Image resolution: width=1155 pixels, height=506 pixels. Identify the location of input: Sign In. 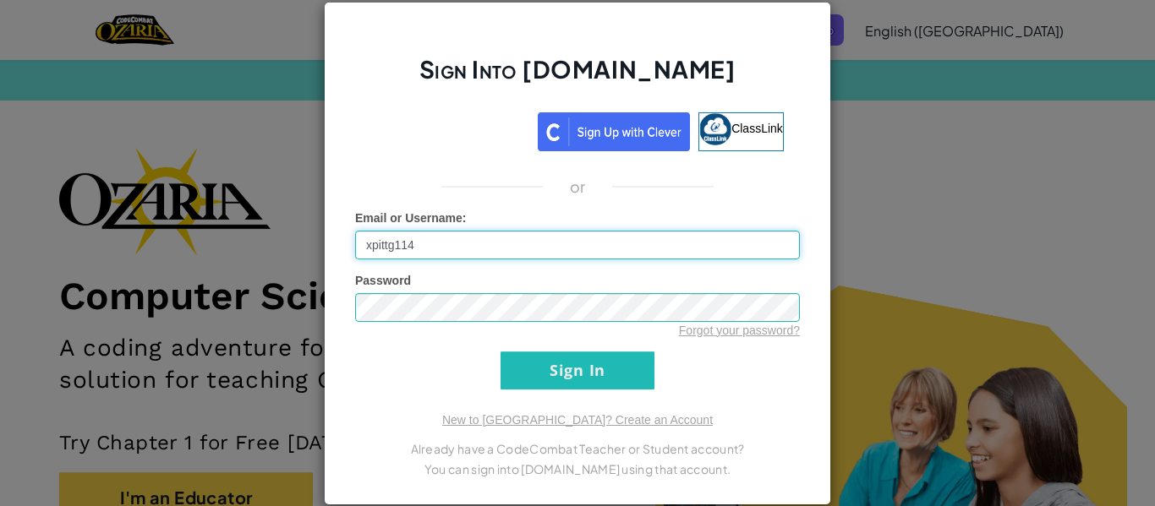
(577, 370).